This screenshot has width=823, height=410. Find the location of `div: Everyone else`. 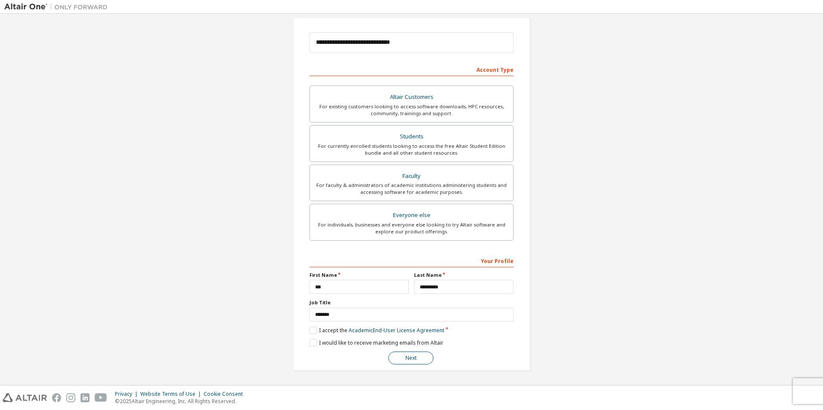

div: Everyone else is located at coordinates (411, 216).